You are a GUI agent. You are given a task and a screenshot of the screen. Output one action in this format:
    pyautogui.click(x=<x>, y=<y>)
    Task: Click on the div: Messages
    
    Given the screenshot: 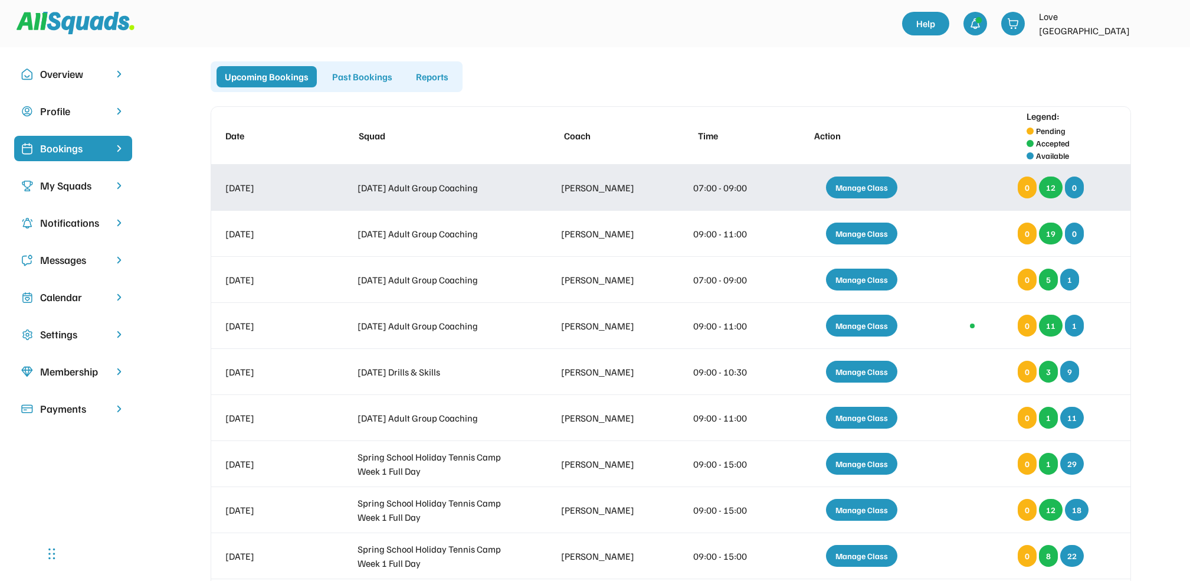 What is the action you would take?
    pyautogui.click(x=73, y=260)
    